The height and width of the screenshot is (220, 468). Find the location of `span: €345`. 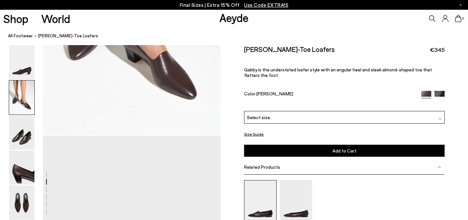

span: €345 is located at coordinates (437, 50).